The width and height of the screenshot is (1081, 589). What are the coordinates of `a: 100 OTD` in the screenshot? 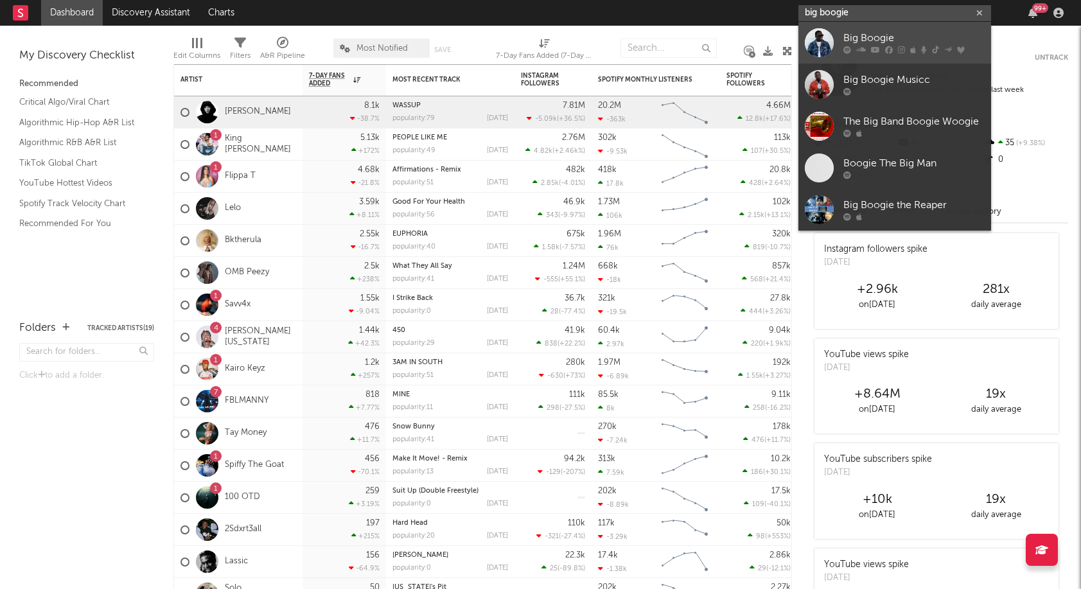 It's located at (242, 497).